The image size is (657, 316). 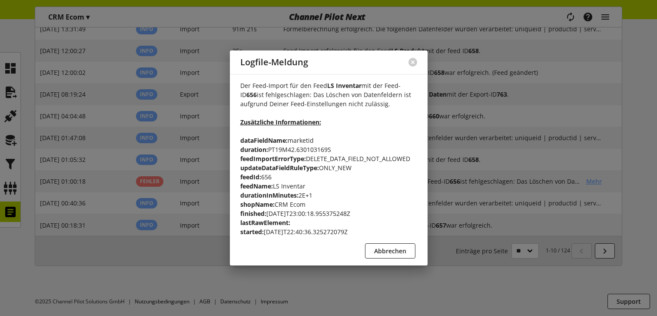 I want to click on b: feedName:, so click(x=256, y=186).